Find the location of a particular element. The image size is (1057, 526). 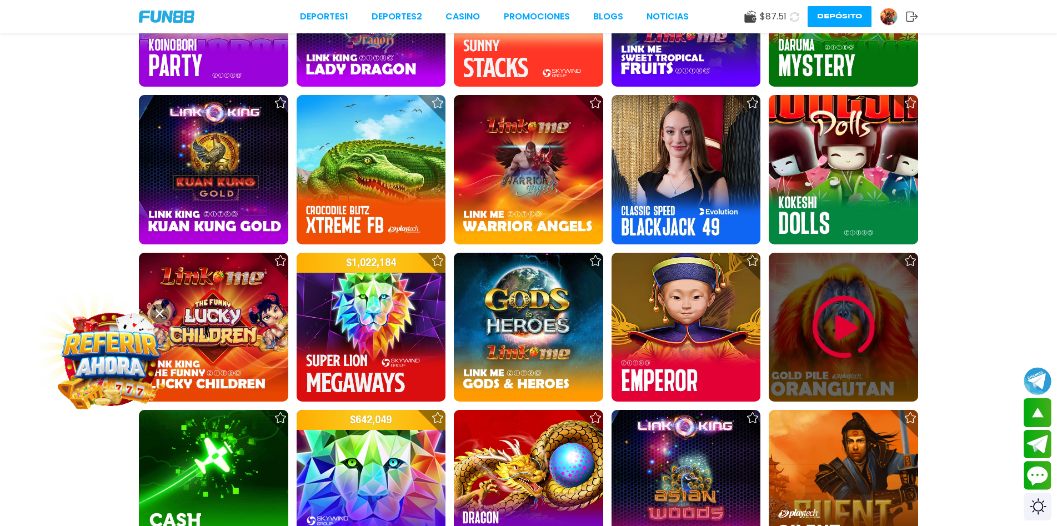

button: Join telegram is located at coordinates (1038, 444).